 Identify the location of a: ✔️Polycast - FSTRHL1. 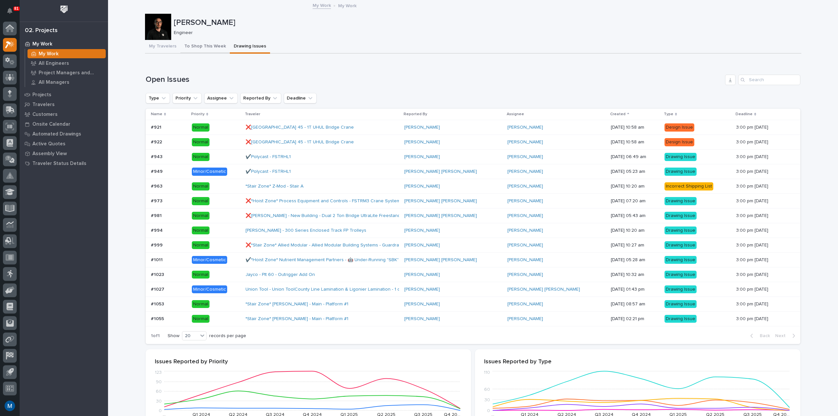
(268, 172).